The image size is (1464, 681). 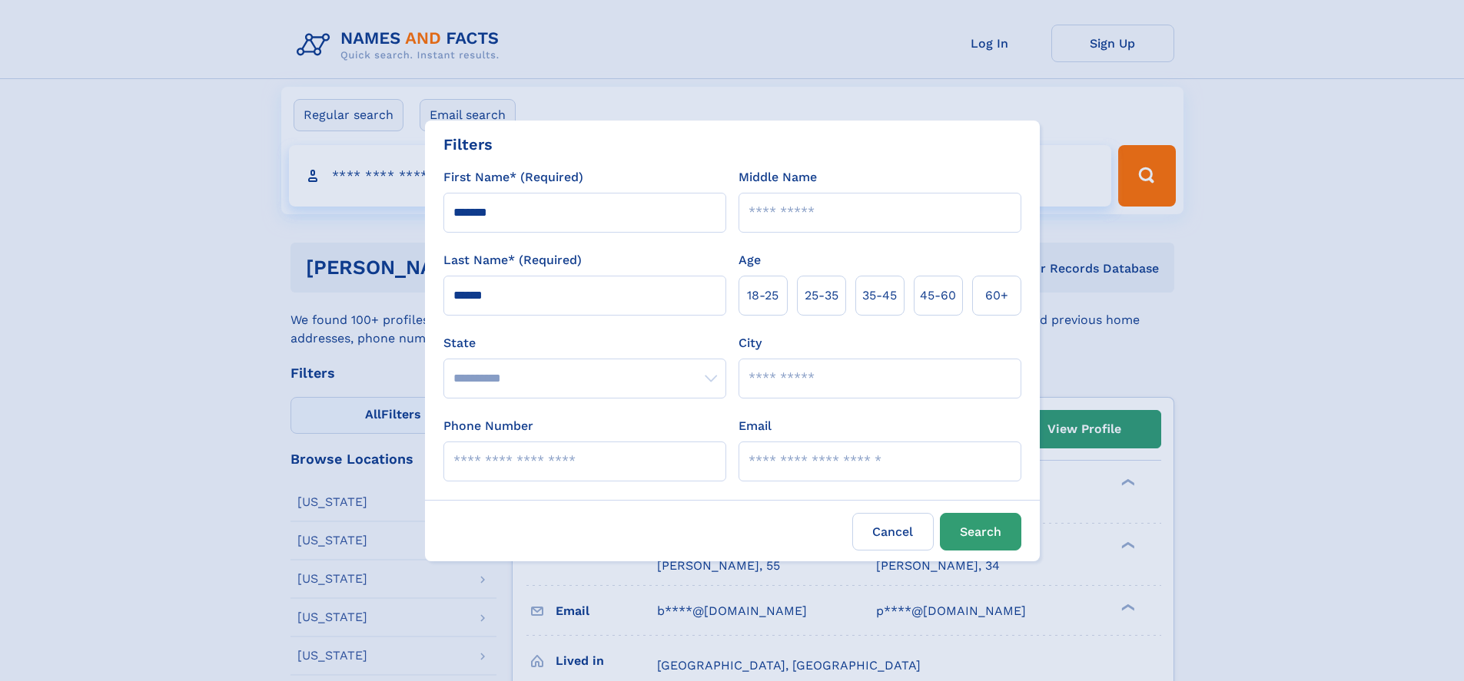 I want to click on span: 25‑35, so click(x=821, y=296).